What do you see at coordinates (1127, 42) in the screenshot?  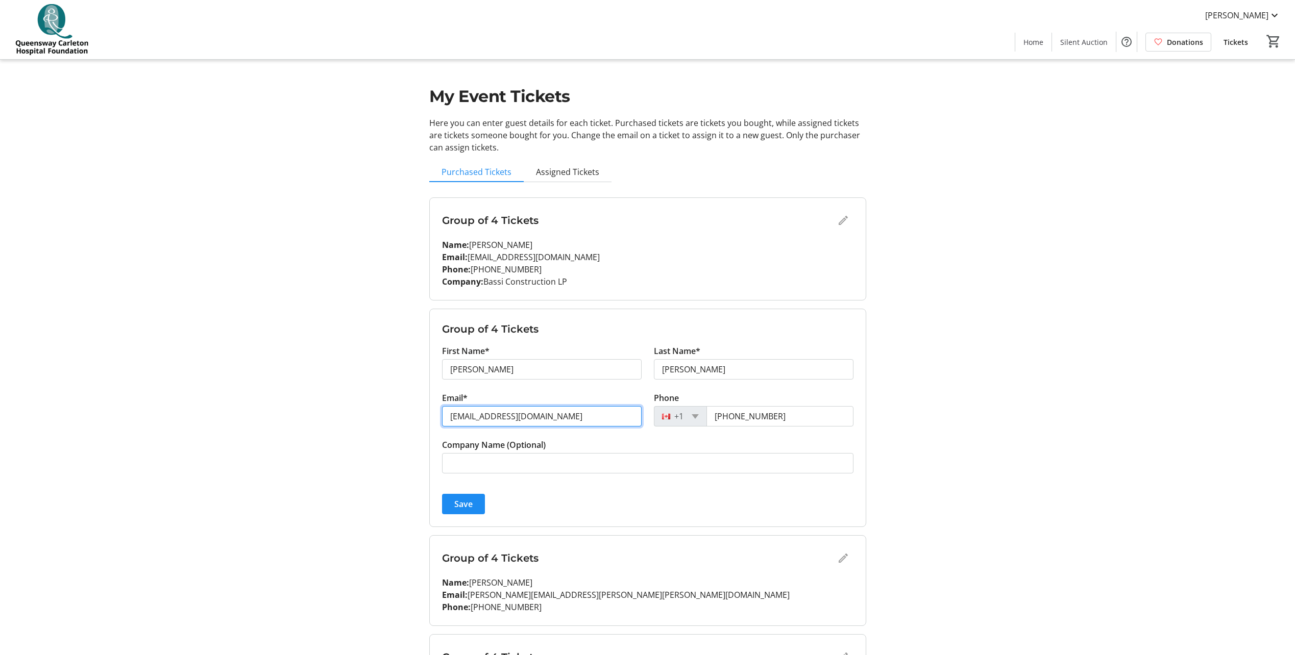 I see `button: Help` at bounding box center [1127, 42].